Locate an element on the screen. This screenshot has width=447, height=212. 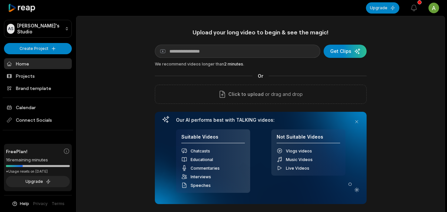
span: Live Videos is located at coordinates (298, 168).